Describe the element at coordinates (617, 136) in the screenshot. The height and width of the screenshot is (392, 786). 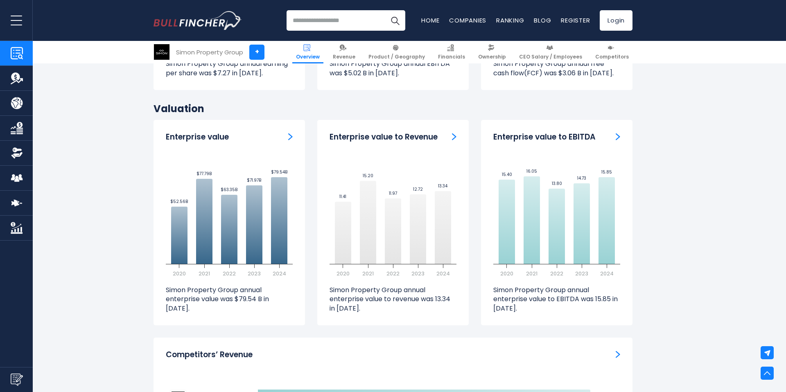
I see `a: Enterprise value to EBITDA` at that location.